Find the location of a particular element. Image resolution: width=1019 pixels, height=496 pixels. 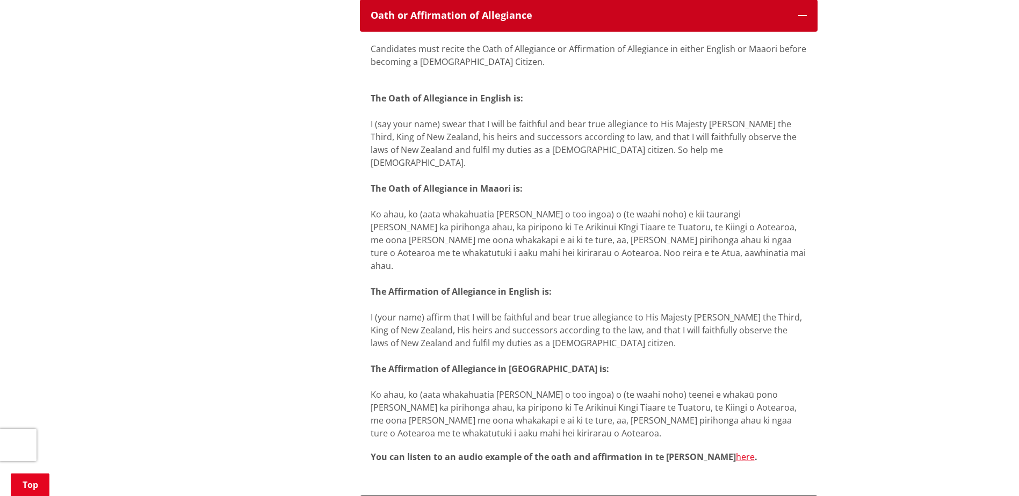

a: Top is located at coordinates (30, 485).